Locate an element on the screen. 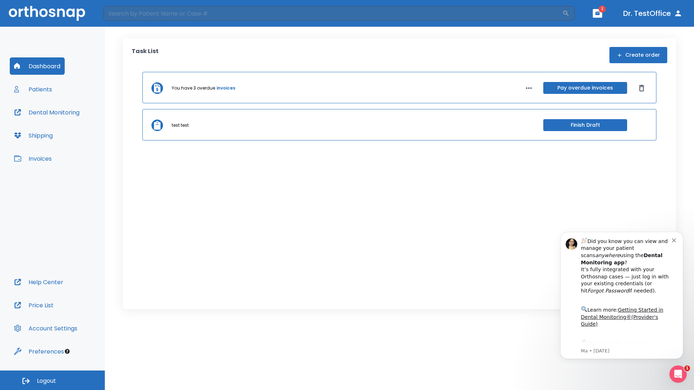 The width and height of the screenshot is (694, 390). a: invoices is located at coordinates (226, 88).